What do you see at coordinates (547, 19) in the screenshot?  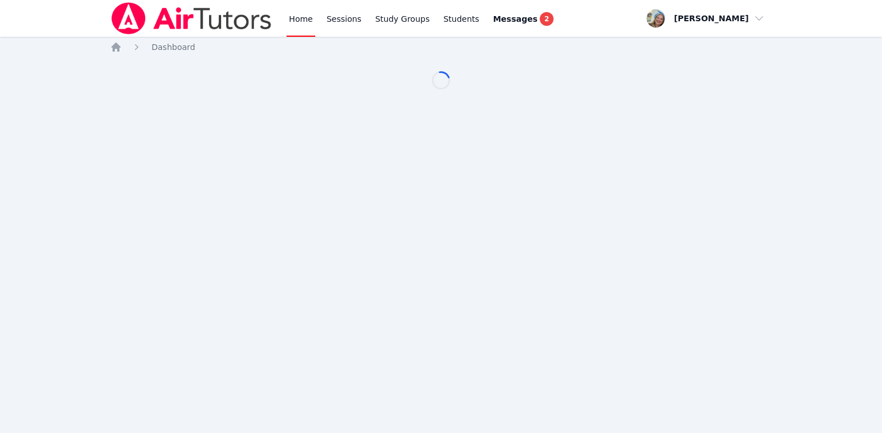 I see `span: 2` at bounding box center [547, 19].